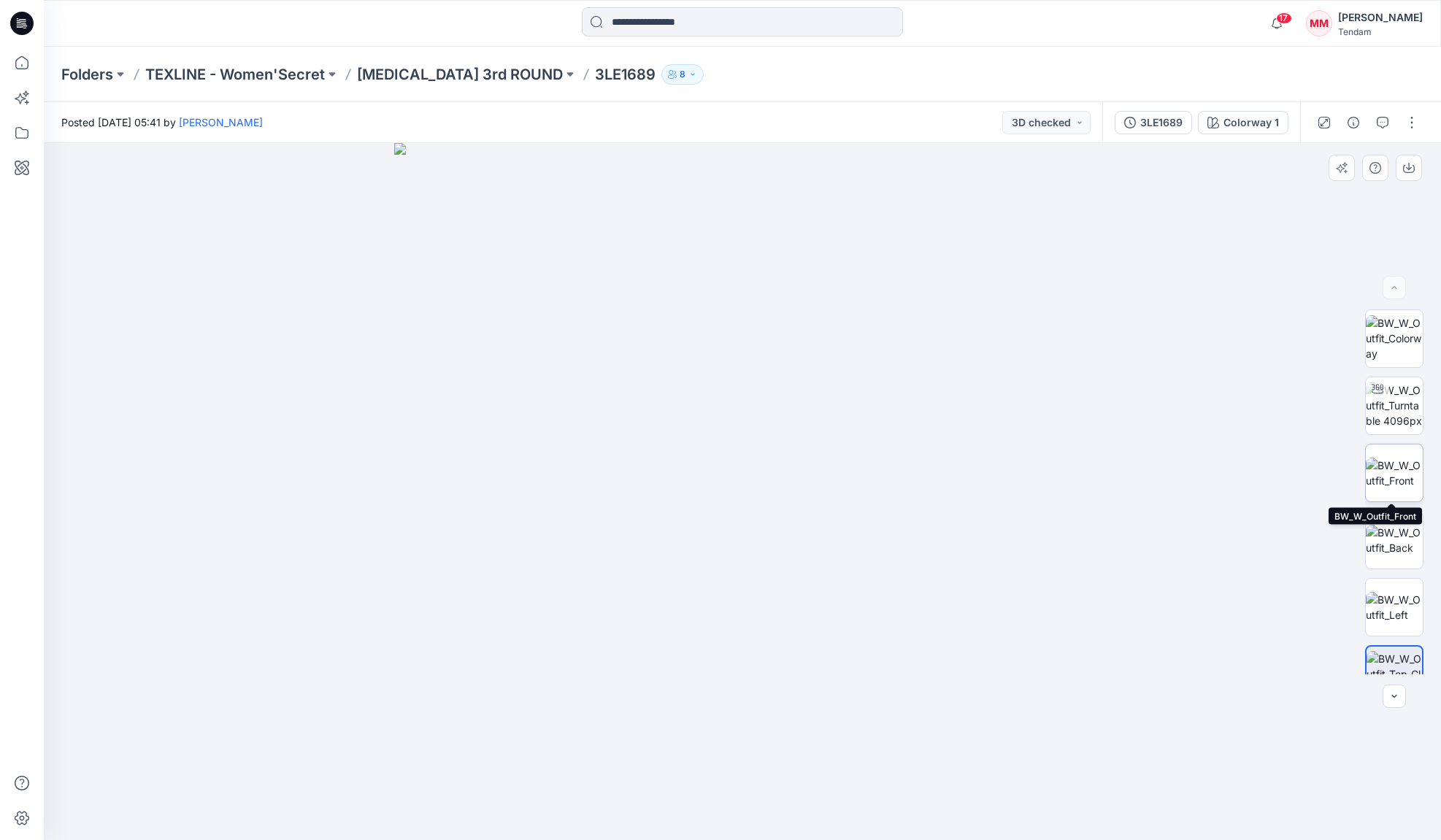  What do you see at coordinates (1285, 18) in the screenshot?
I see `span: 17` at bounding box center [1285, 18].